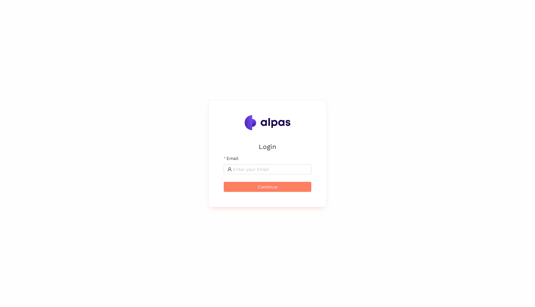  Describe the element at coordinates (268, 147) in the screenshot. I see `h2: Login` at that location.